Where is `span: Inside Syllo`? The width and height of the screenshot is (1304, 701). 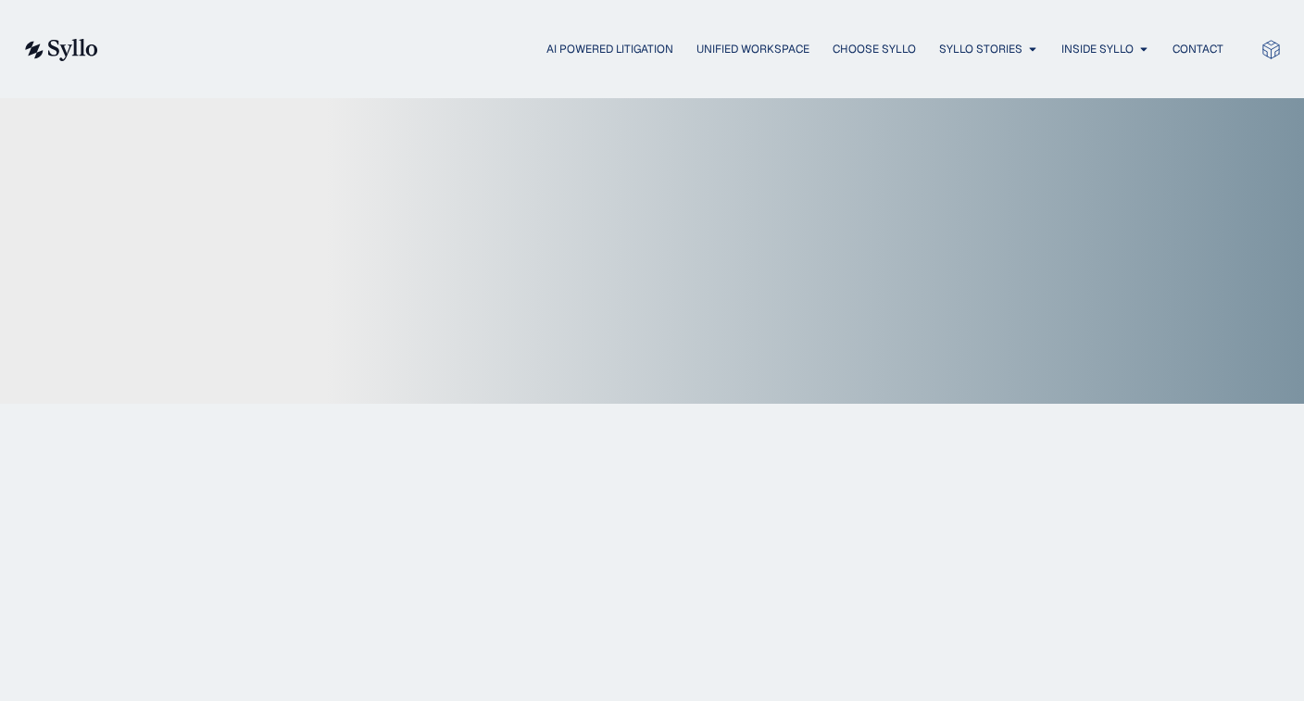 span: Inside Syllo is located at coordinates (1097, 49).